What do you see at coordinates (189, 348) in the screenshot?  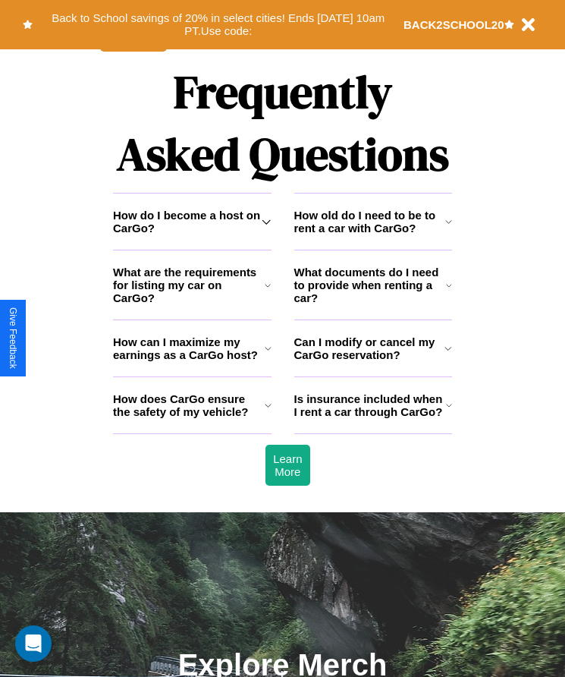 I see `h3: How can I maximize my earnings as a CarGo host?` at bounding box center [189, 348].